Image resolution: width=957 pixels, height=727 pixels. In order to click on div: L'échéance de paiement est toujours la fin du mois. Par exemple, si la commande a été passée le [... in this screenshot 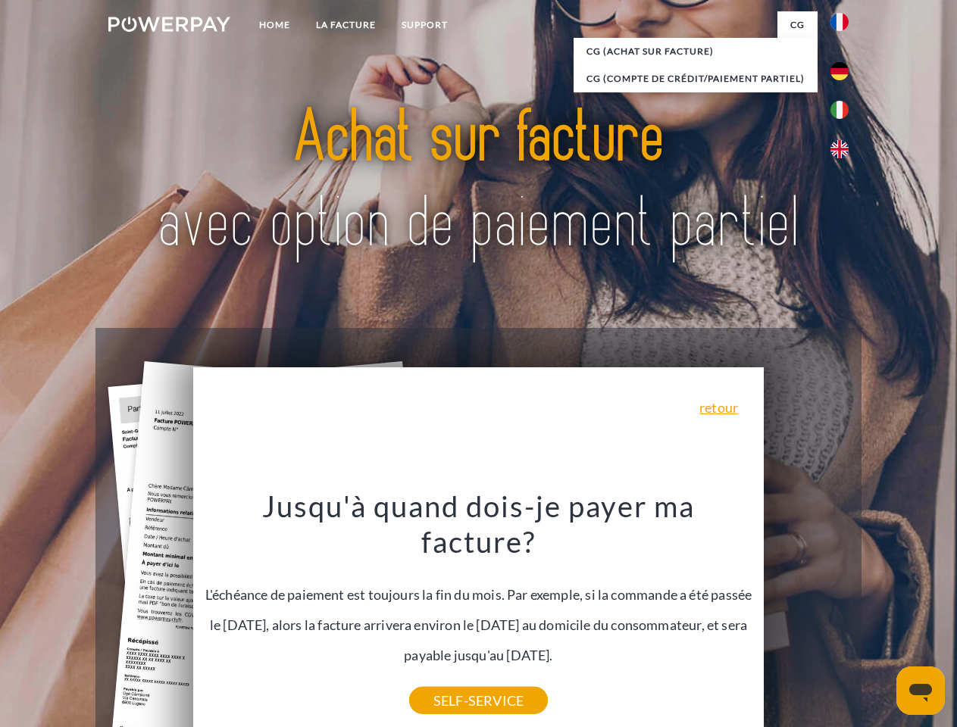, I will do `click(479, 594)`.